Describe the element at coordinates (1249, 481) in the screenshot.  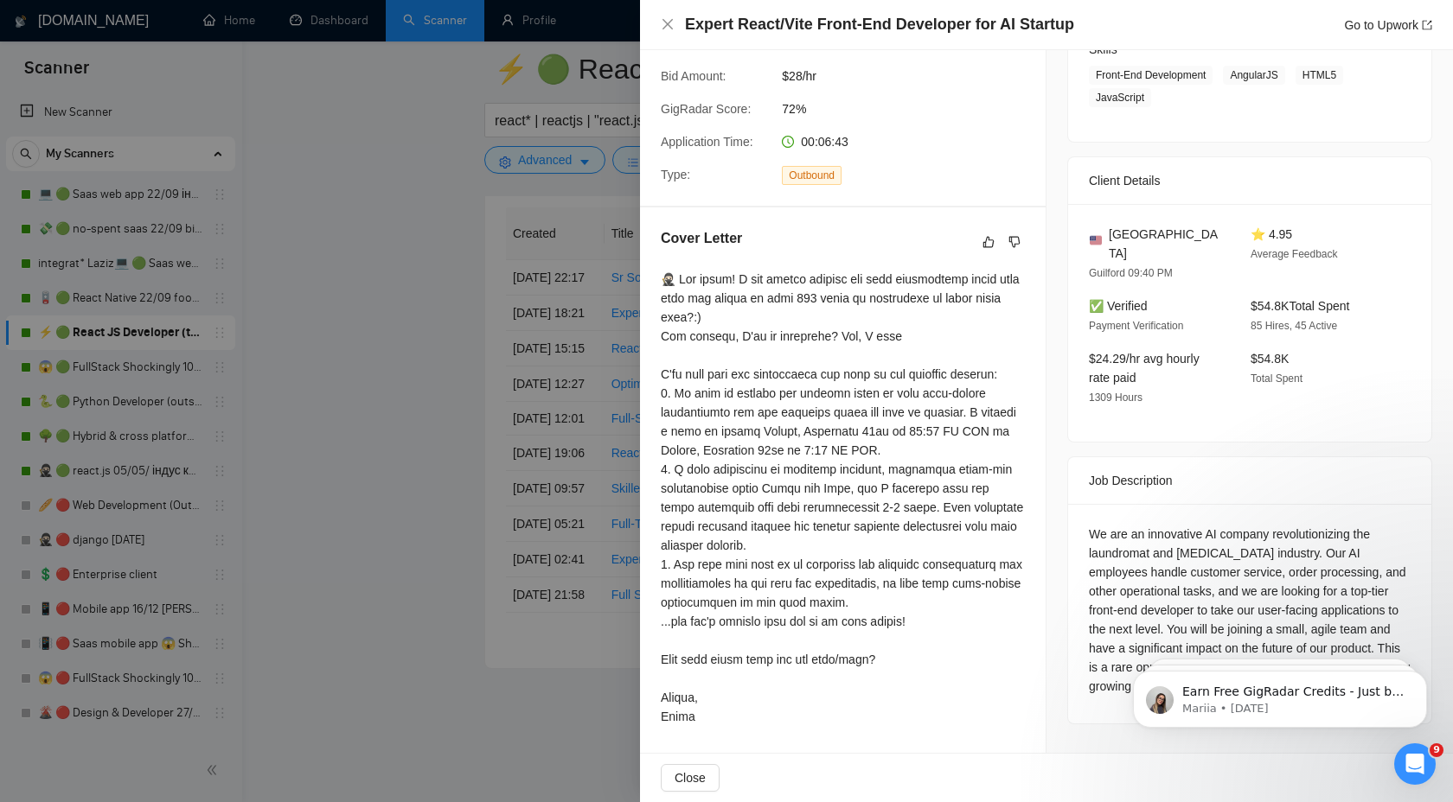
I see `div: Job Description` at that location.